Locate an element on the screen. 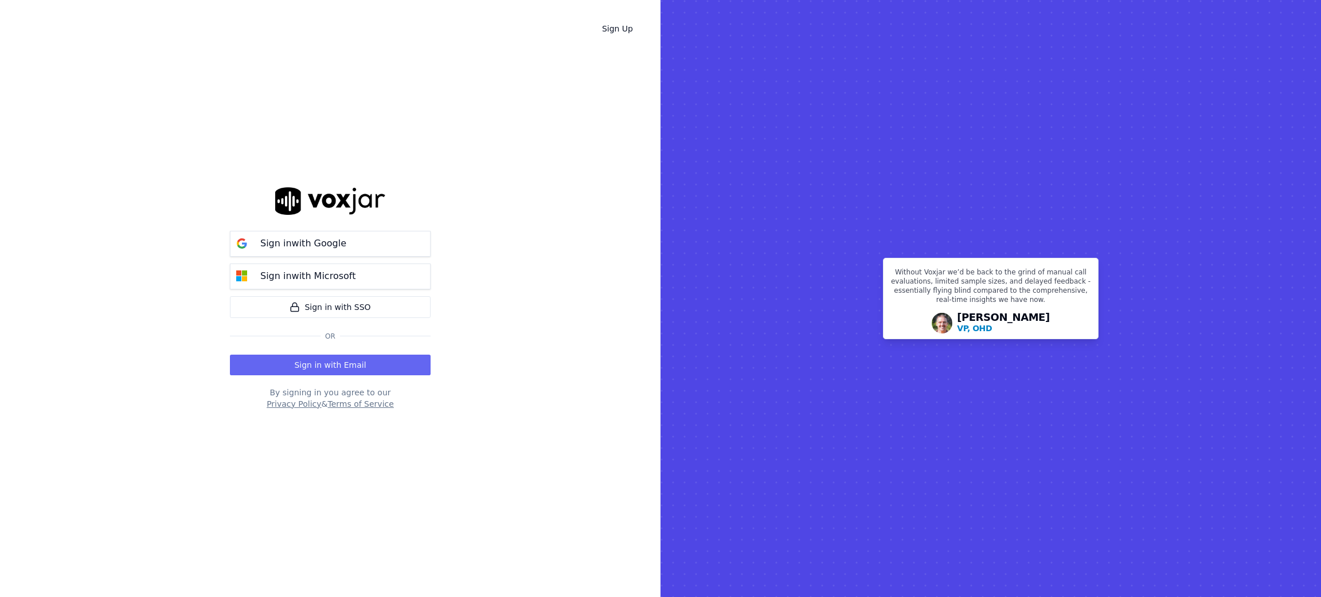 The height and width of the screenshot is (597, 1321). p: Sign in with Google is located at coordinates (303, 244).